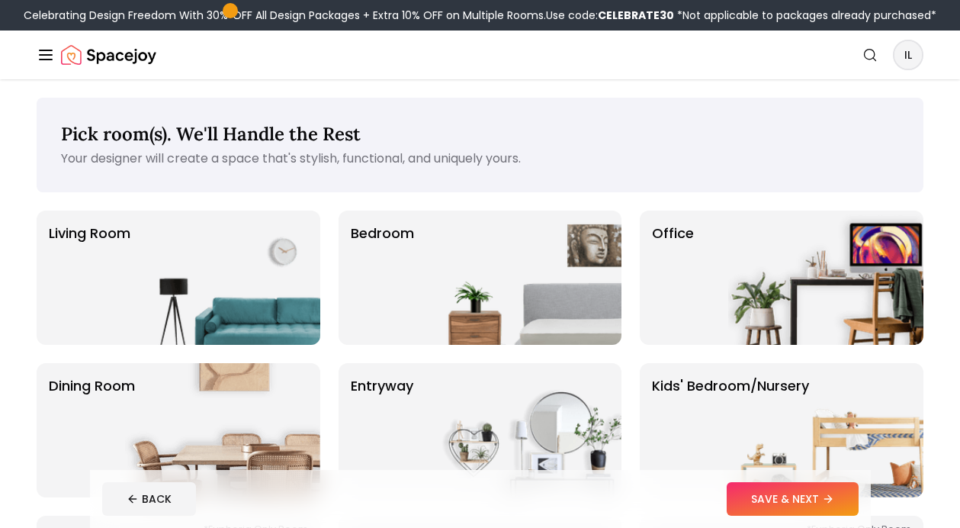 Image resolution: width=960 pixels, height=528 pixels. Describe the element at coordinates (610, 15) in the screenshot. I see `span: Use code:` at that location.